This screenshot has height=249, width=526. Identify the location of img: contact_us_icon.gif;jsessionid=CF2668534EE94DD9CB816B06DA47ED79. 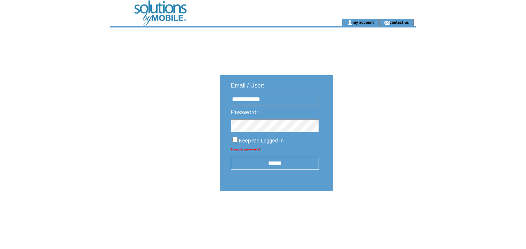
(387, 23).